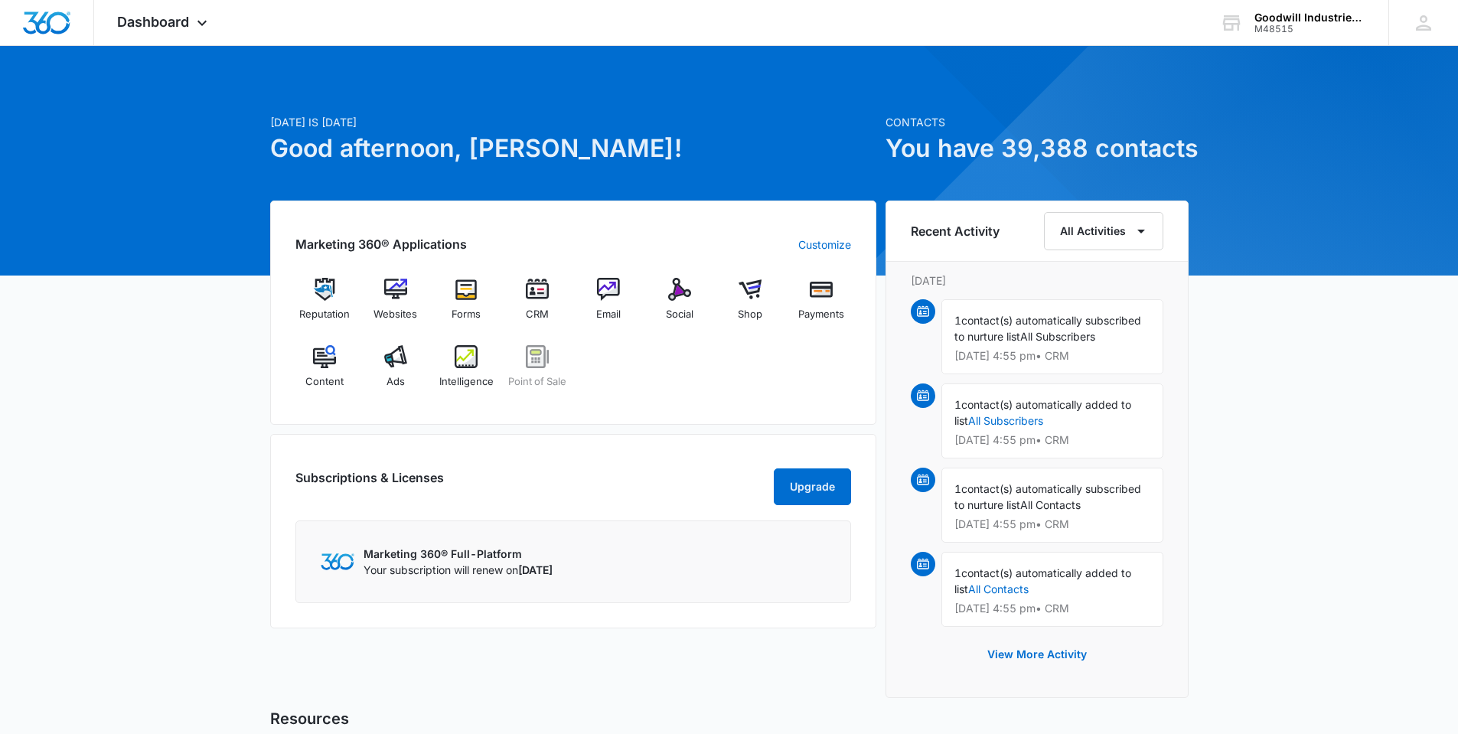  Describe the element at coordinates (1037, 149) in the screenshot. I see `h1: You have 39,388 contacts` at that location.